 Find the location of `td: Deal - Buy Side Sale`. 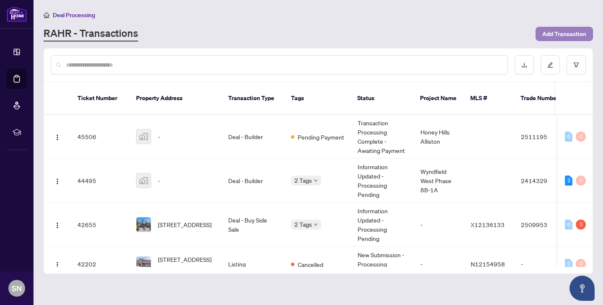

td: Deal - Buy Side Sale is located at coordinates (253, 225).